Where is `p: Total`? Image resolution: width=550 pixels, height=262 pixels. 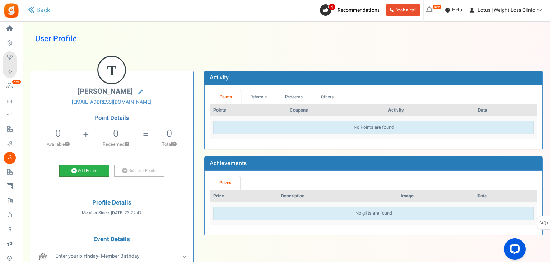 p: Total is located at coordinates (169, 144).